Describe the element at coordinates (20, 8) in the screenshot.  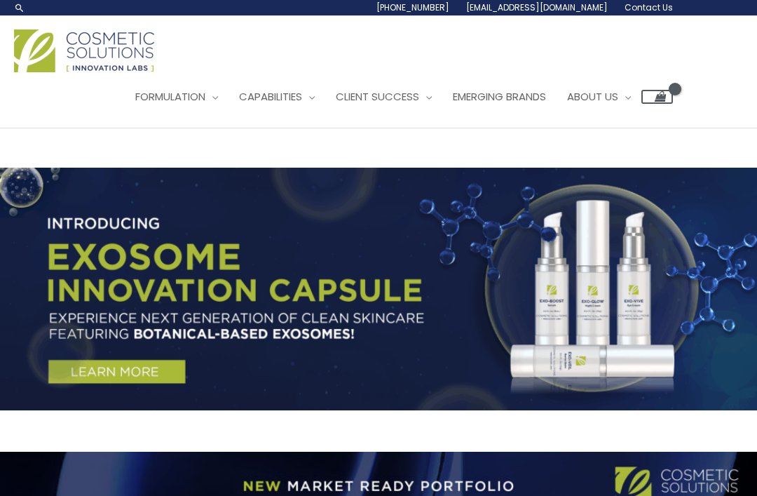
I see `a: Search icon link` at that location.